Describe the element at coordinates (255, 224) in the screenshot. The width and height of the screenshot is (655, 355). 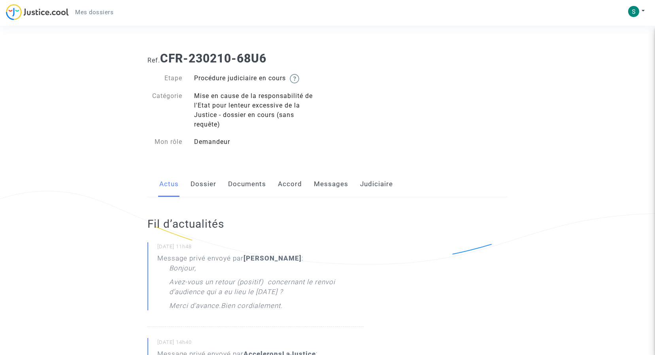
I see `h2: Fil d’actualités` at that location.